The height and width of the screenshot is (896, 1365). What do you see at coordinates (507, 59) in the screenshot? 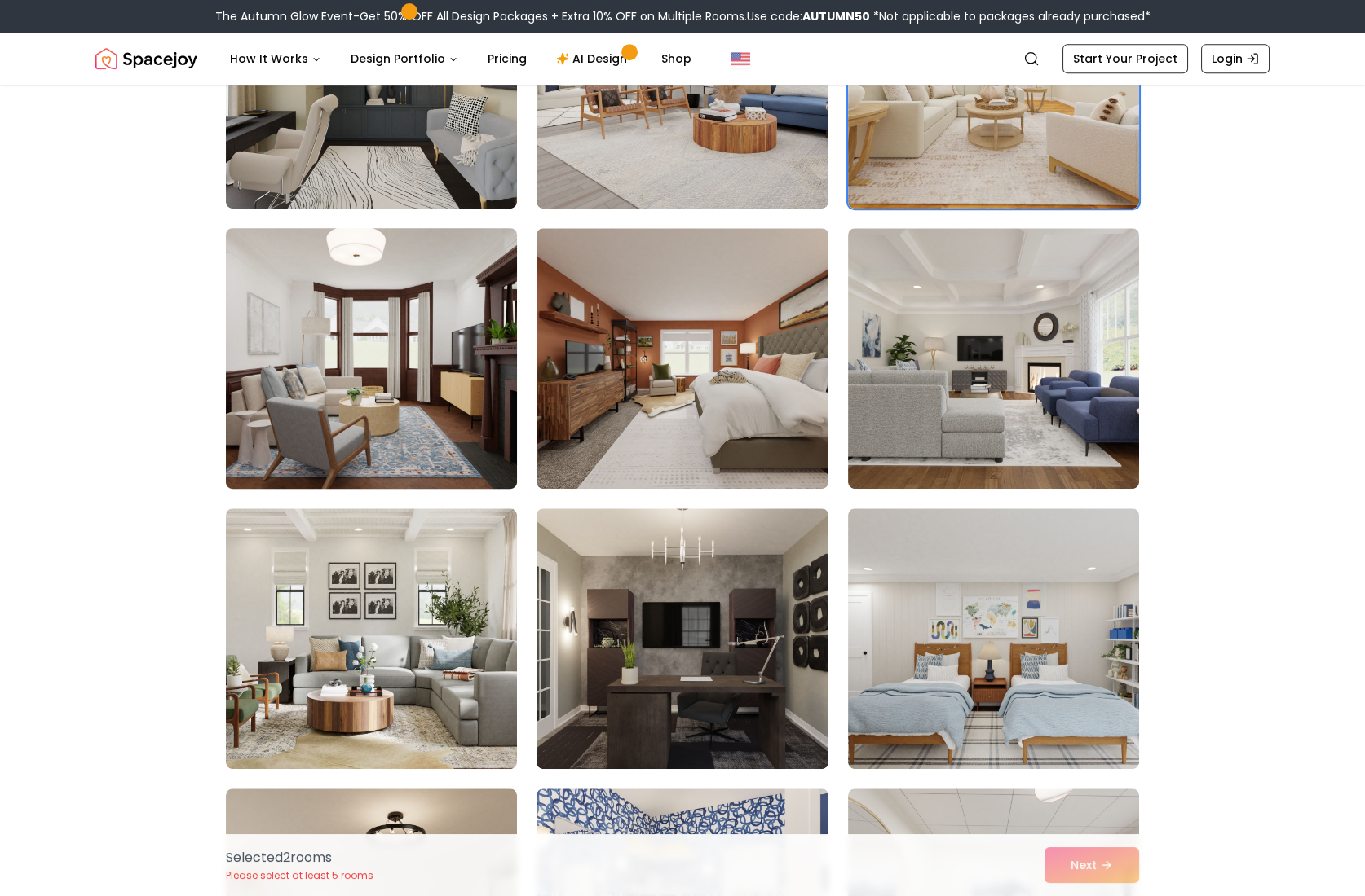
I see `a: Pricing` at bounding box center [507, 59].